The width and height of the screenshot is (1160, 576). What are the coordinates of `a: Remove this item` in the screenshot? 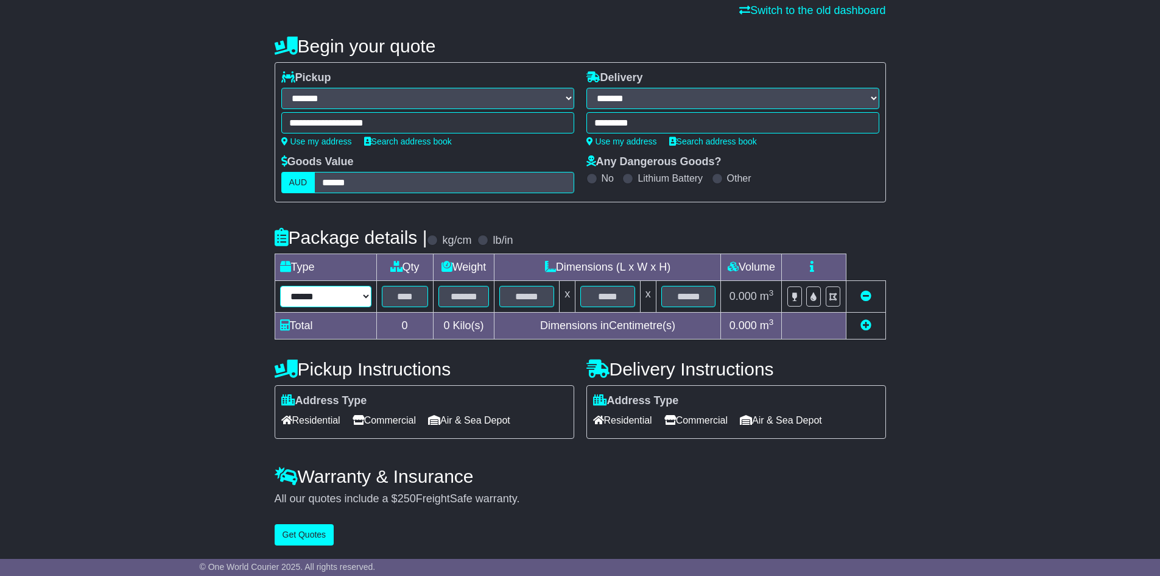 It's located at (866, 296).